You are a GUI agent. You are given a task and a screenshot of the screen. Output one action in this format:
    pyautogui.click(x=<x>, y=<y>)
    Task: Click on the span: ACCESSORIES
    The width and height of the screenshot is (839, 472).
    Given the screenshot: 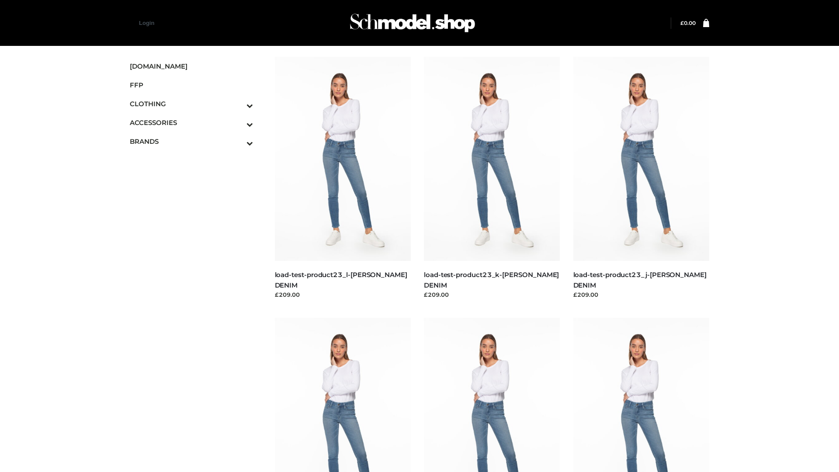 What is the action you would take?
    pyautogui.click(x=191, y=122)
    